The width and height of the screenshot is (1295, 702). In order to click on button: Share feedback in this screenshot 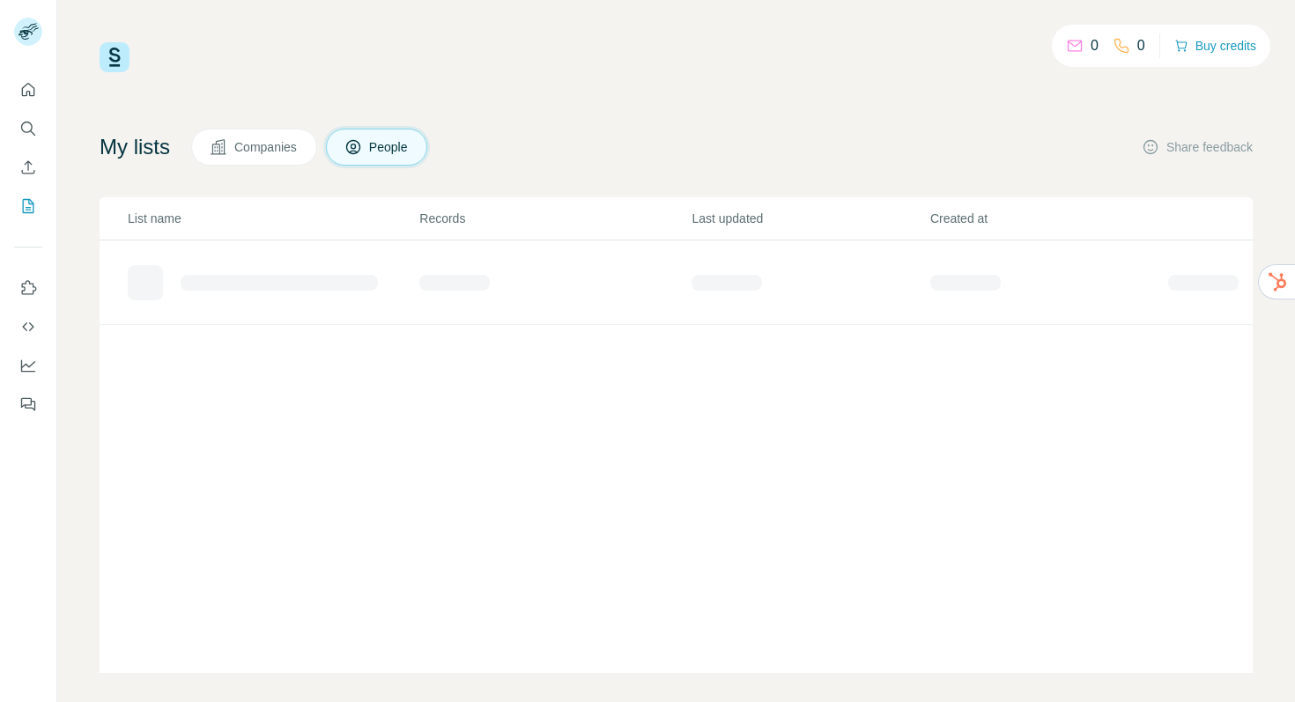, I will do `click(1197, 147)`.